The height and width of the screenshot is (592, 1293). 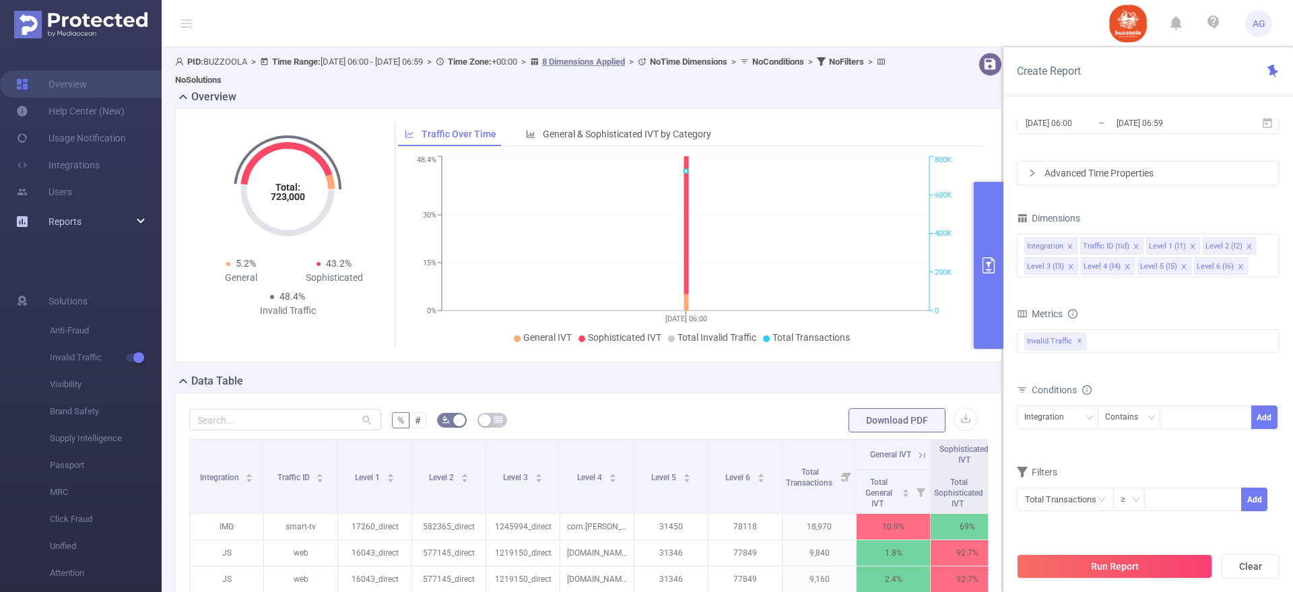 What do you see at coordinates (432, 311) in the screenshot?
I see `tspan: 0%` at bounding box center [432, 311].